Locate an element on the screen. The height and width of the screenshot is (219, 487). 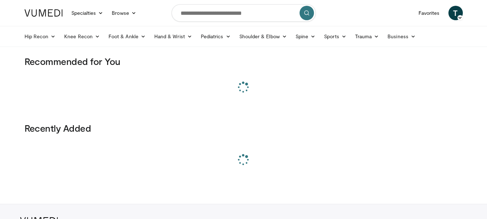
a: Hip Recon is located at coordinates (40, 36).